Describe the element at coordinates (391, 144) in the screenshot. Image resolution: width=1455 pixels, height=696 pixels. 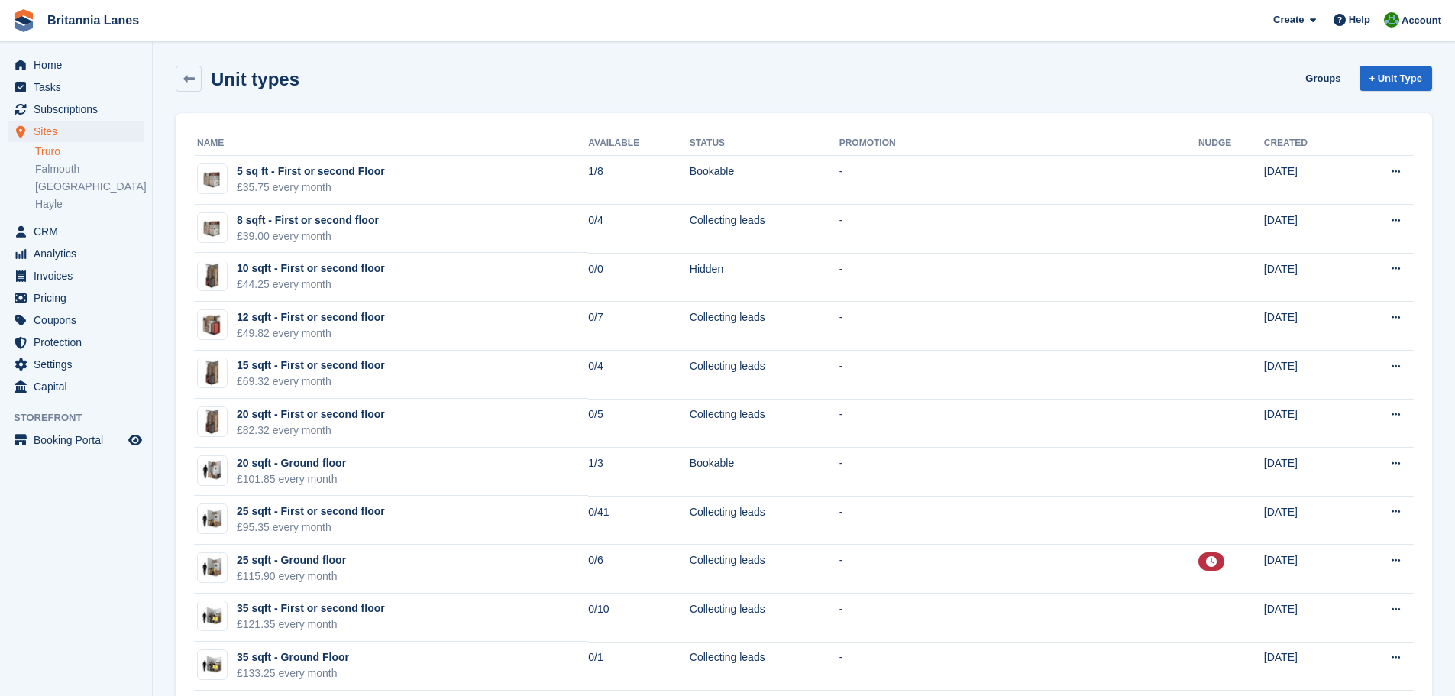
I see `th: Name` at that location.